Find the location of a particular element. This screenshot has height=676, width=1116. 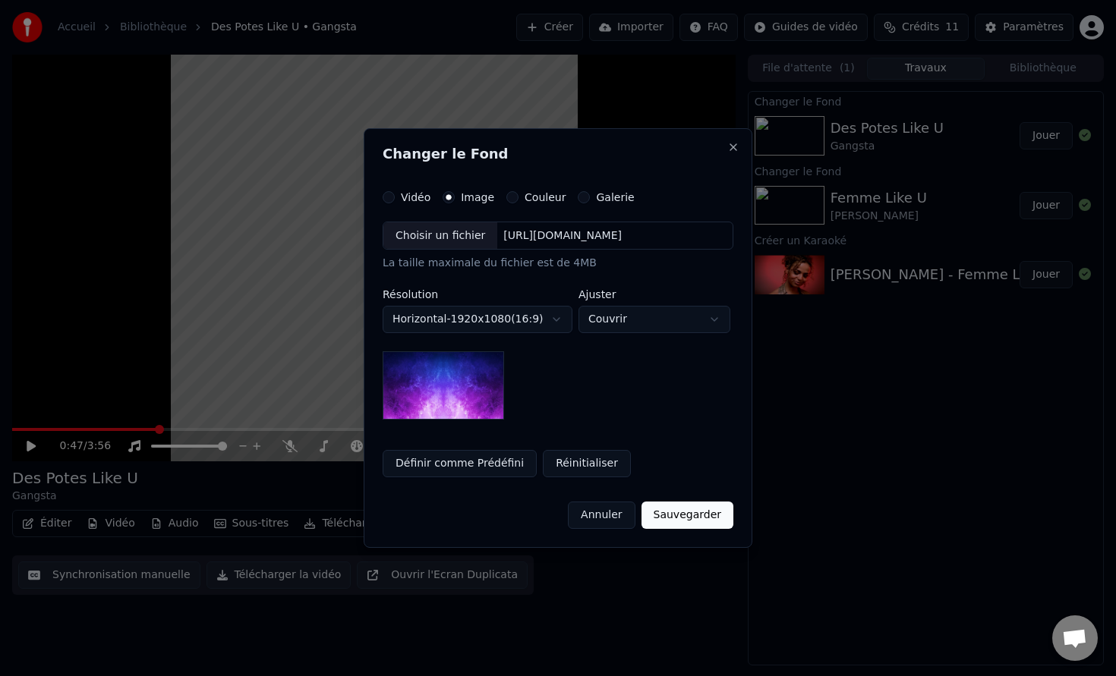

label: Couleur is located at coordinates (545, 197).